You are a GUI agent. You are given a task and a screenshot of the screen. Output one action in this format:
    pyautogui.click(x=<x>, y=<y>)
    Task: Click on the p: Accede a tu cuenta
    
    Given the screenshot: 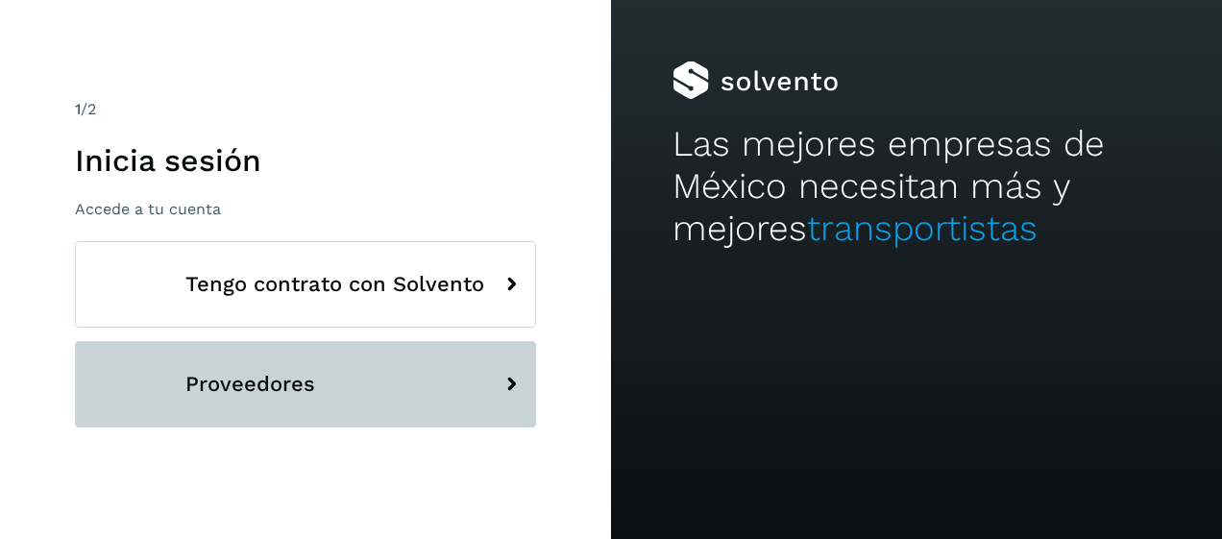 What is the action you would take?
    pyautogui.click(x=305, y=208)
    